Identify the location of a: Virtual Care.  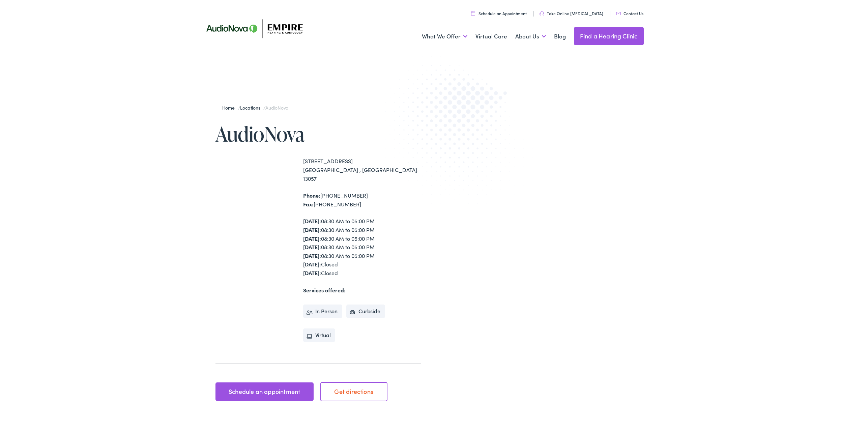
(491, 36).